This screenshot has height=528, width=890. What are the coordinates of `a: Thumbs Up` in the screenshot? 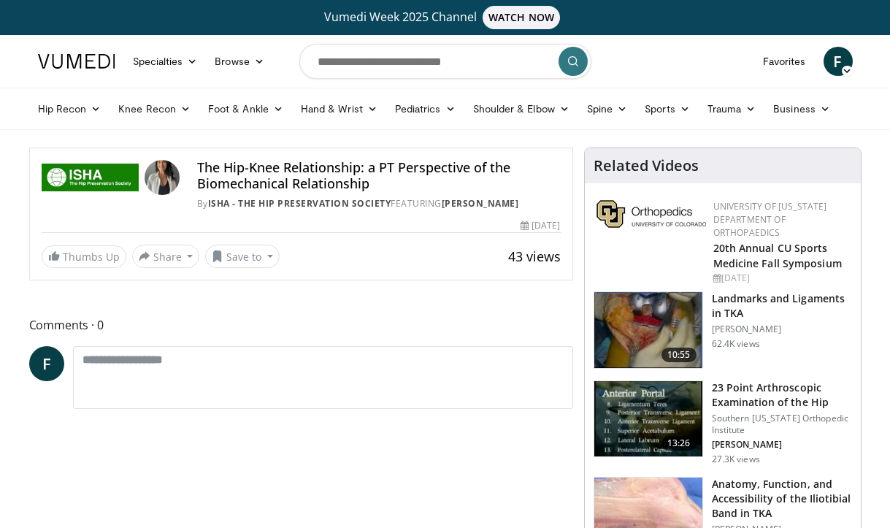 It's located at (84, 256).